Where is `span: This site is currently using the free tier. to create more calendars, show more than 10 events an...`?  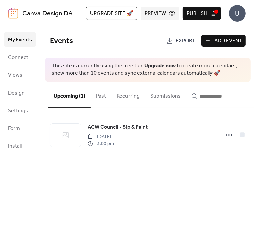 span: This site is currently using the free tier. to create more calendars, show more than 10 events an... is located at coordinates (148, 70).